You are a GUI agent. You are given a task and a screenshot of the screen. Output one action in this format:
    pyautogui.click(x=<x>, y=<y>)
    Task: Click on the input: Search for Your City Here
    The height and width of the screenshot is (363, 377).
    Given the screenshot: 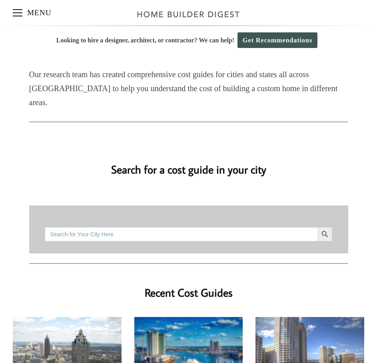 What is the action you would take?
    pyautogui.click(x=181, y=234)
    